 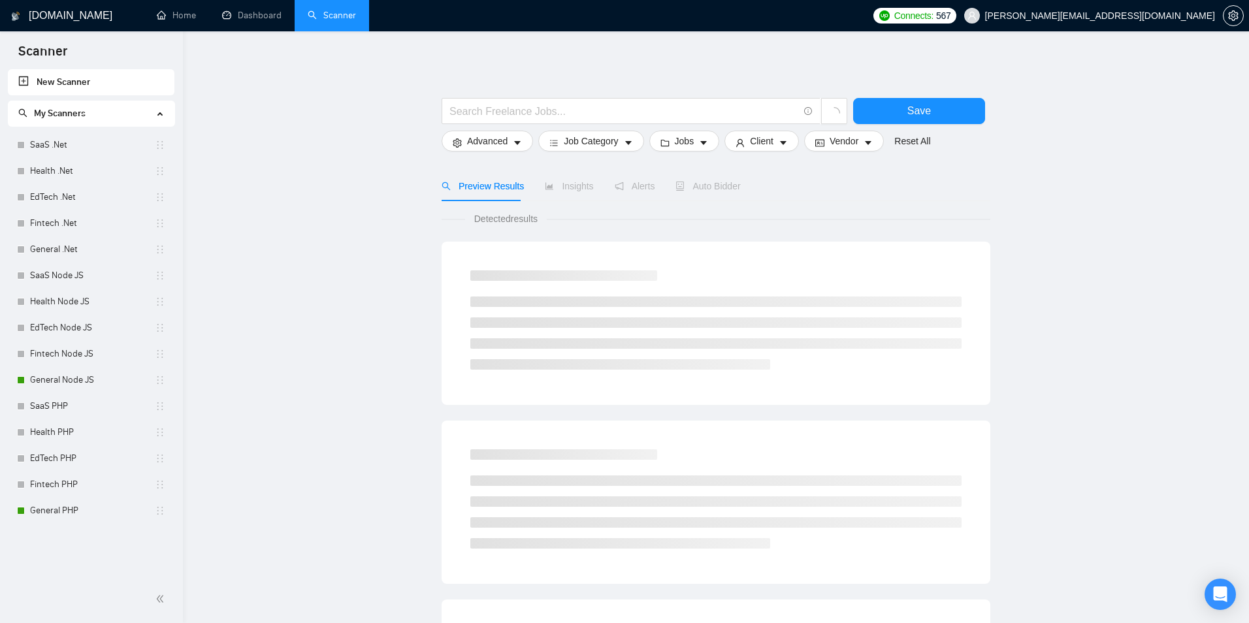 What do you see at coordinates (762, 141) in the screenshot?
I see `span: Client` at bounding box center [762, 141].